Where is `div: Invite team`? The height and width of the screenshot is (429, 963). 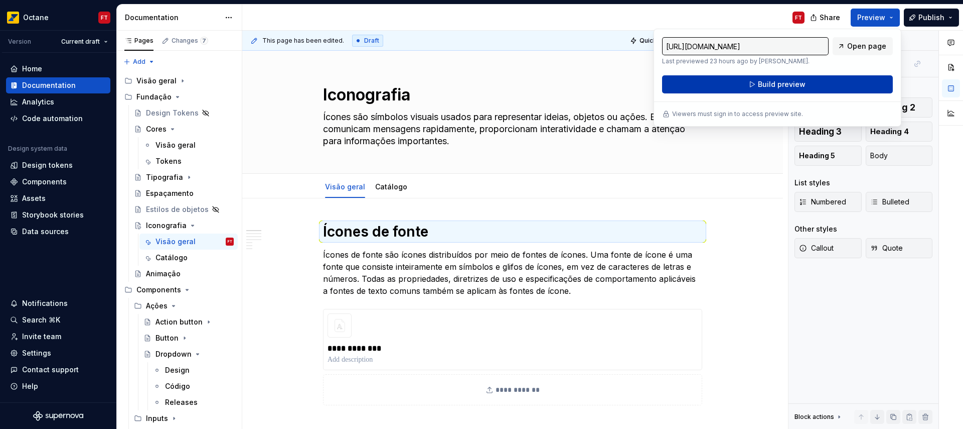 div: Invite team is located at coordinates (42, 336).